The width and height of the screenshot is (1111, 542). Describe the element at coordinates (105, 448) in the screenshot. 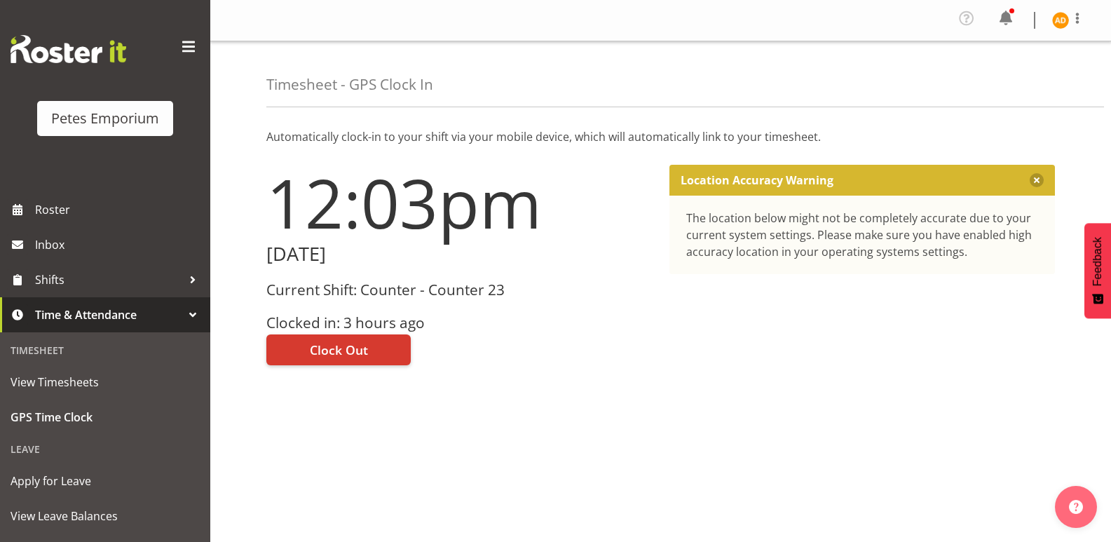

I see `div: Leave` at that location.